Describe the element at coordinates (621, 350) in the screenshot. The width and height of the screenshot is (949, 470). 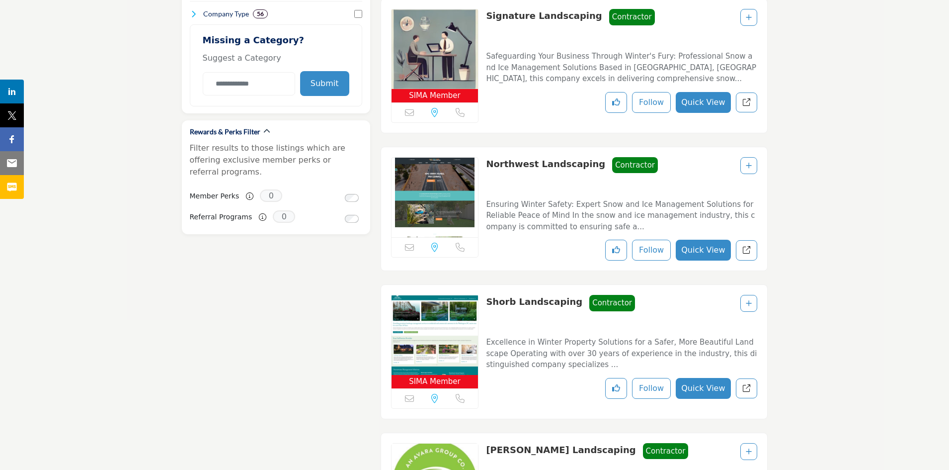
I see `a: Excellence in Winter Property Solutions for a Safer, More Beautiful Landscape Operating with over...` at that location.